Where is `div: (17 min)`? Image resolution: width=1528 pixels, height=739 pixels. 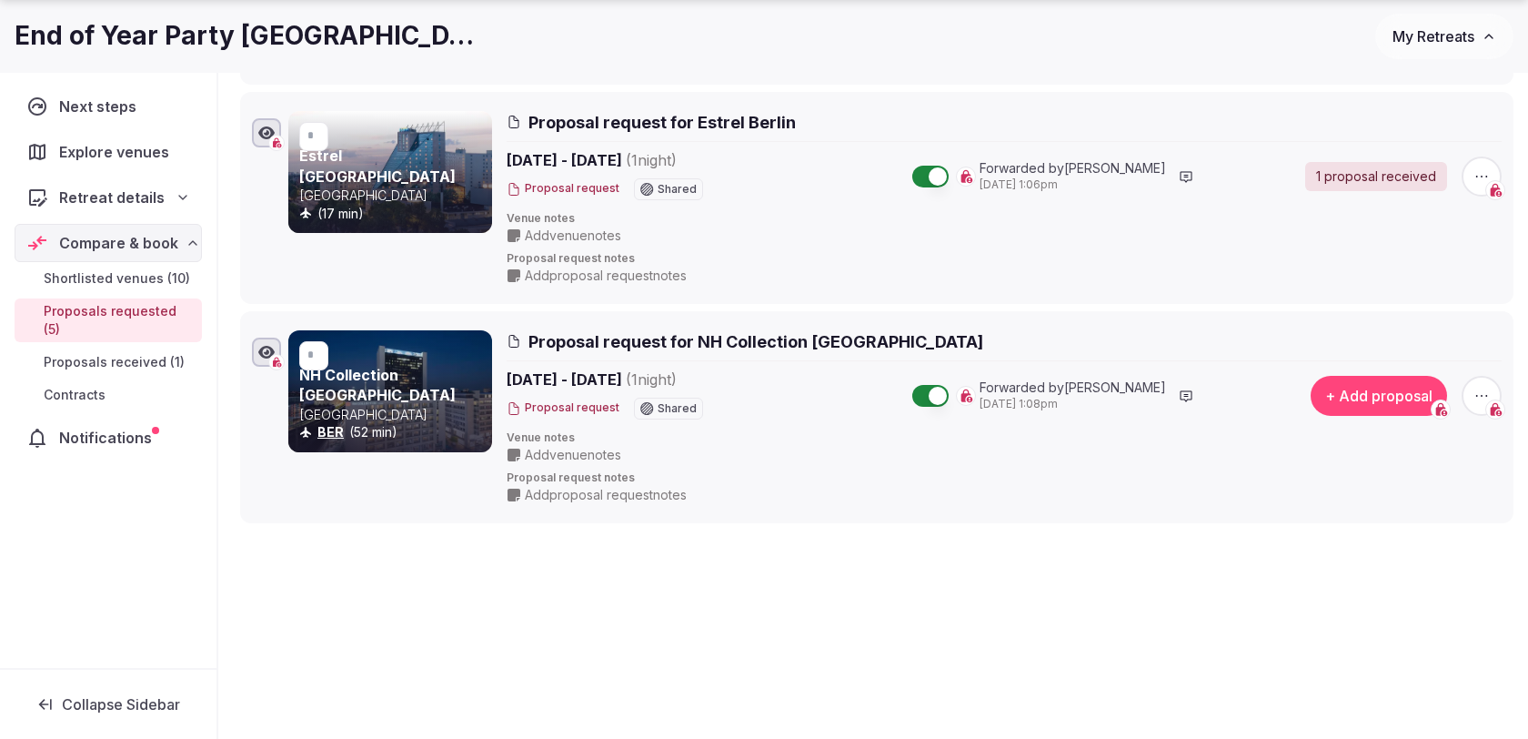
div: (17 min) is located at coordinates (394, 214).